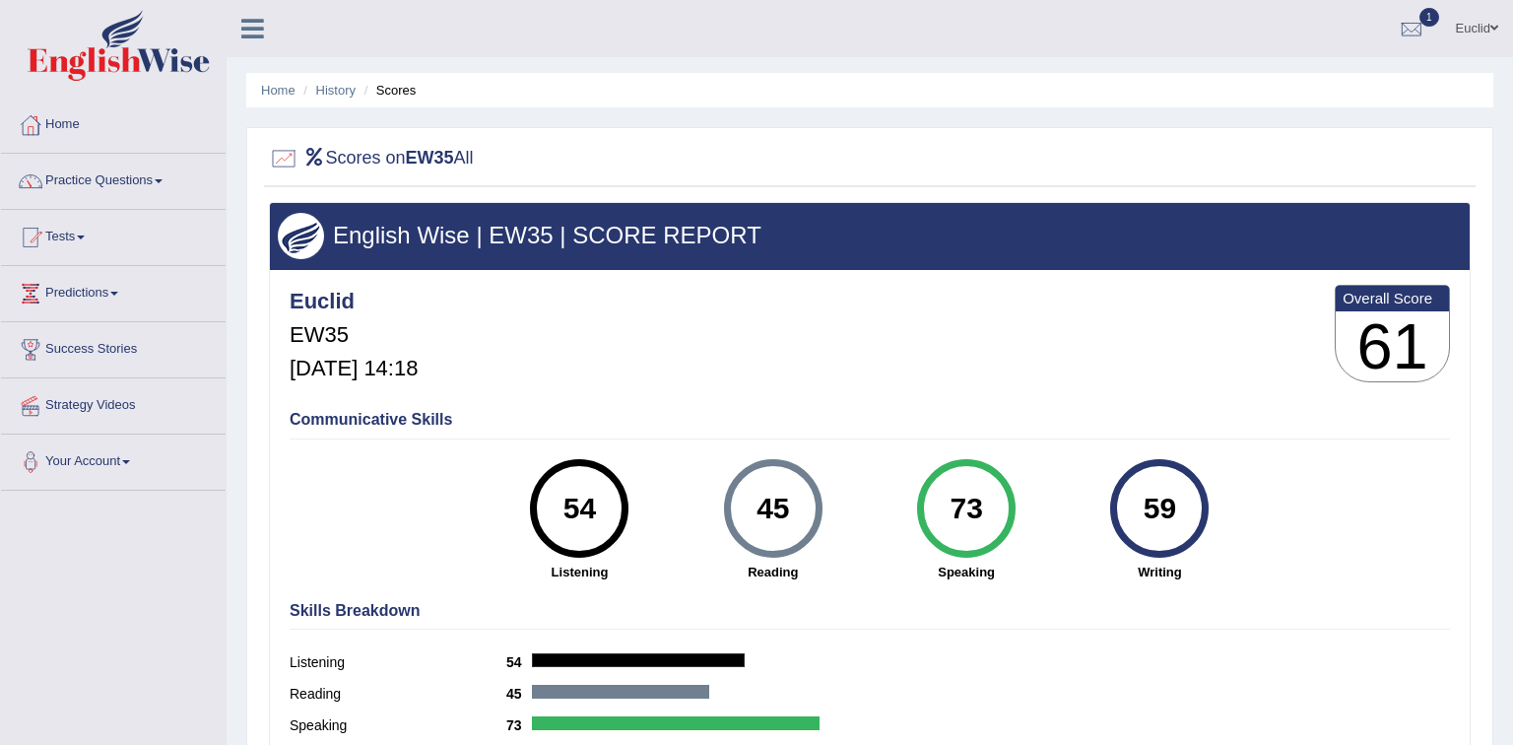  I want to click on strong: Listening, so click(579, 571).